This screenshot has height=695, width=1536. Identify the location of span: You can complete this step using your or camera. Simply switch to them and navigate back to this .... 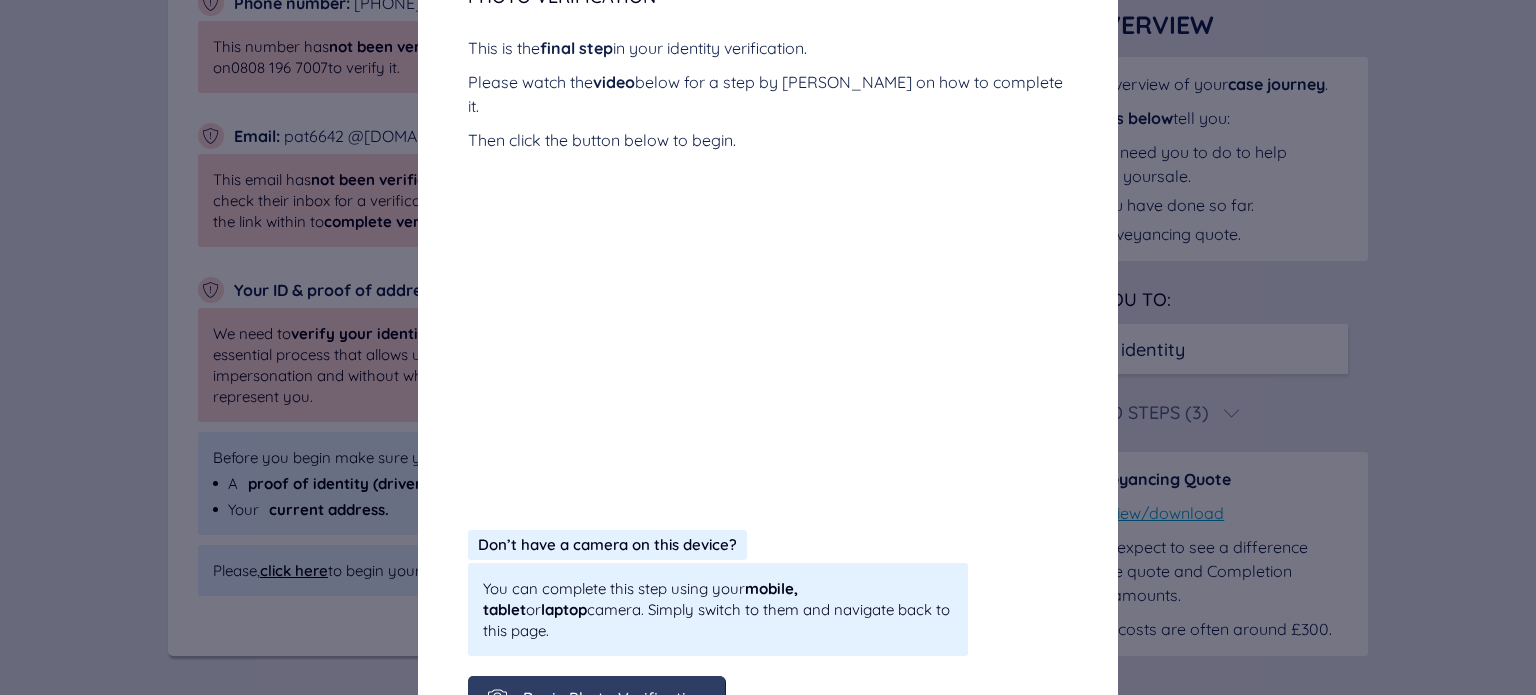
(718, 609).